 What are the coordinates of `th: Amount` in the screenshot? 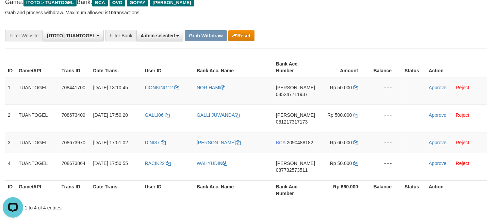 It's located at (343, 67).